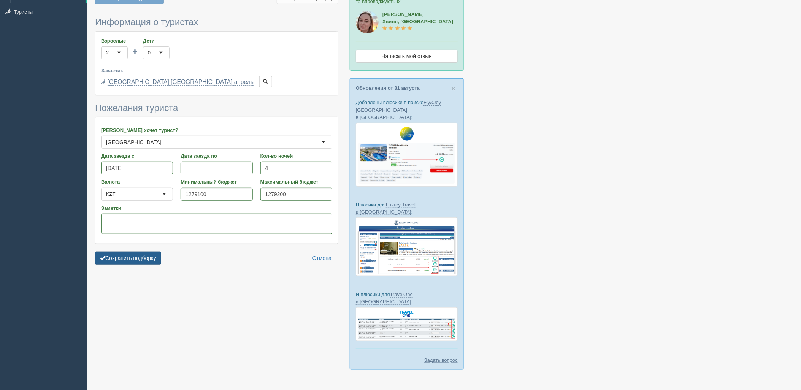 Image resolution: width=801 pixels, height=390 pixels. What do you see at coordinates (407, 110) in the screenshot?
I see `p: Добавлены плюсики в поиске :` at bounding box center [407, 110].